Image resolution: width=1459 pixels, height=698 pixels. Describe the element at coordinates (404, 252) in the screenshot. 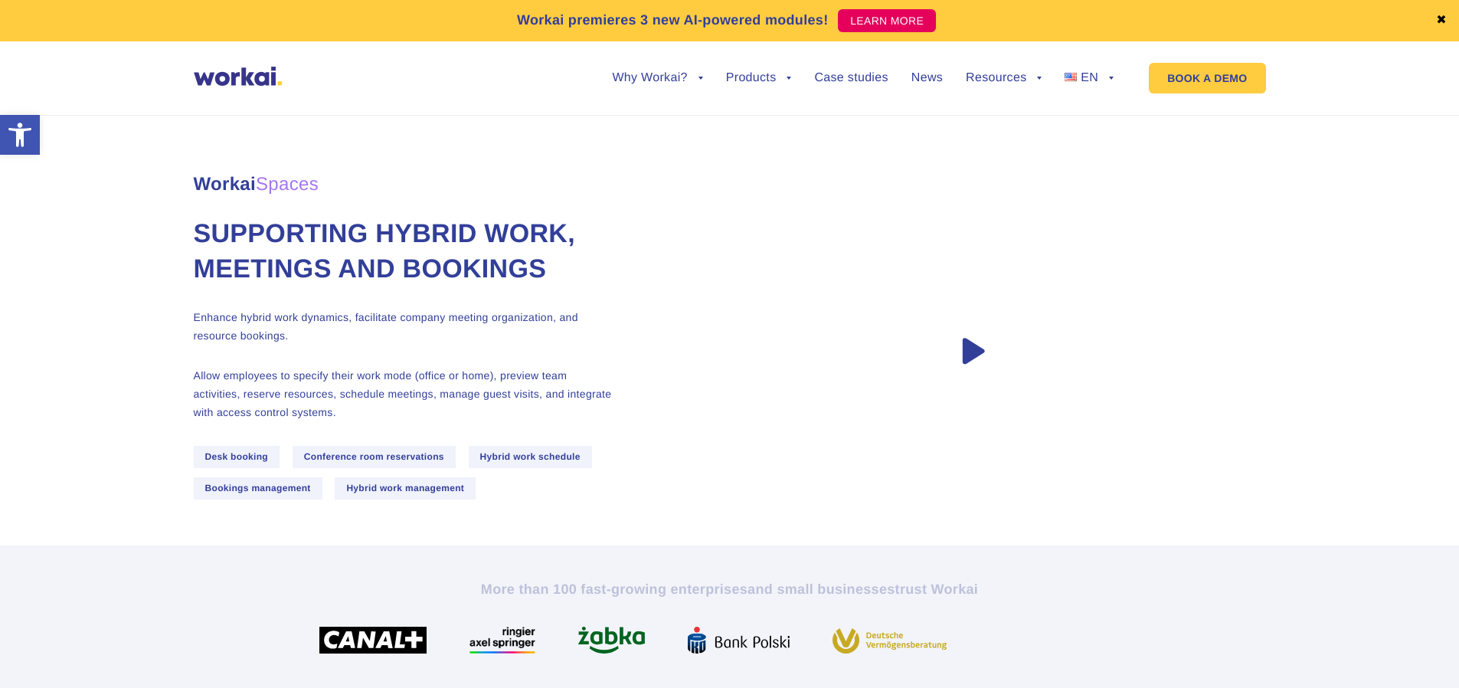

I see `h1: Supporting hybrid work, meetings and bookings` at that location.